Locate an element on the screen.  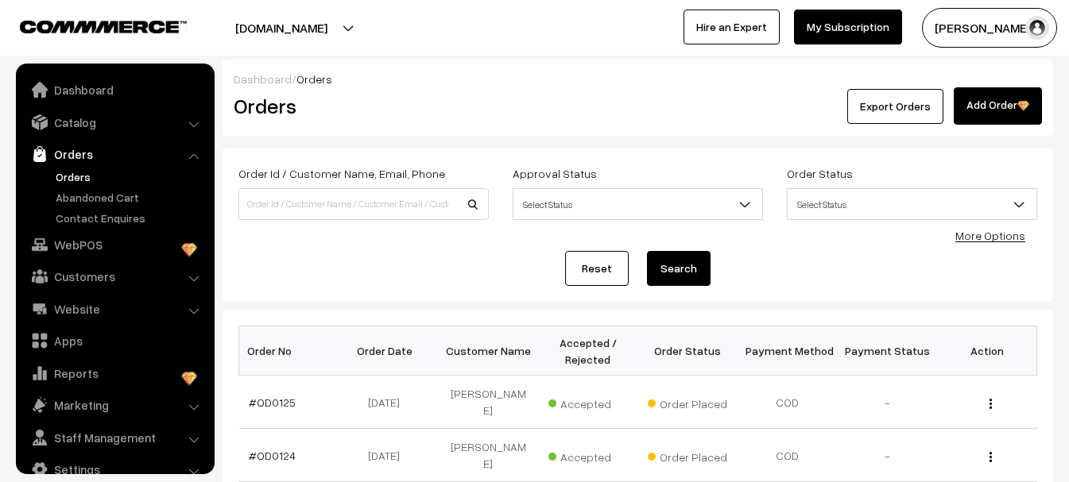
a: My Subscription is located at coordinates (848, 27).